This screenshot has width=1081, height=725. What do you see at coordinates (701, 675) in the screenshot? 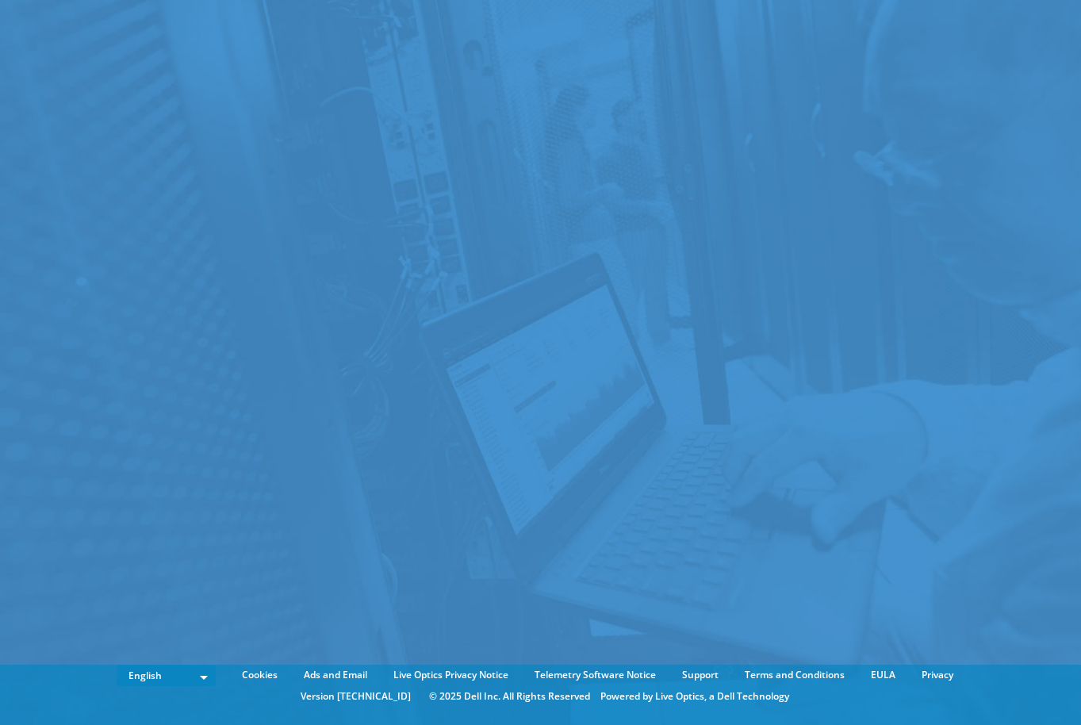
I see `a: Support` at bounding box center [701, 675].